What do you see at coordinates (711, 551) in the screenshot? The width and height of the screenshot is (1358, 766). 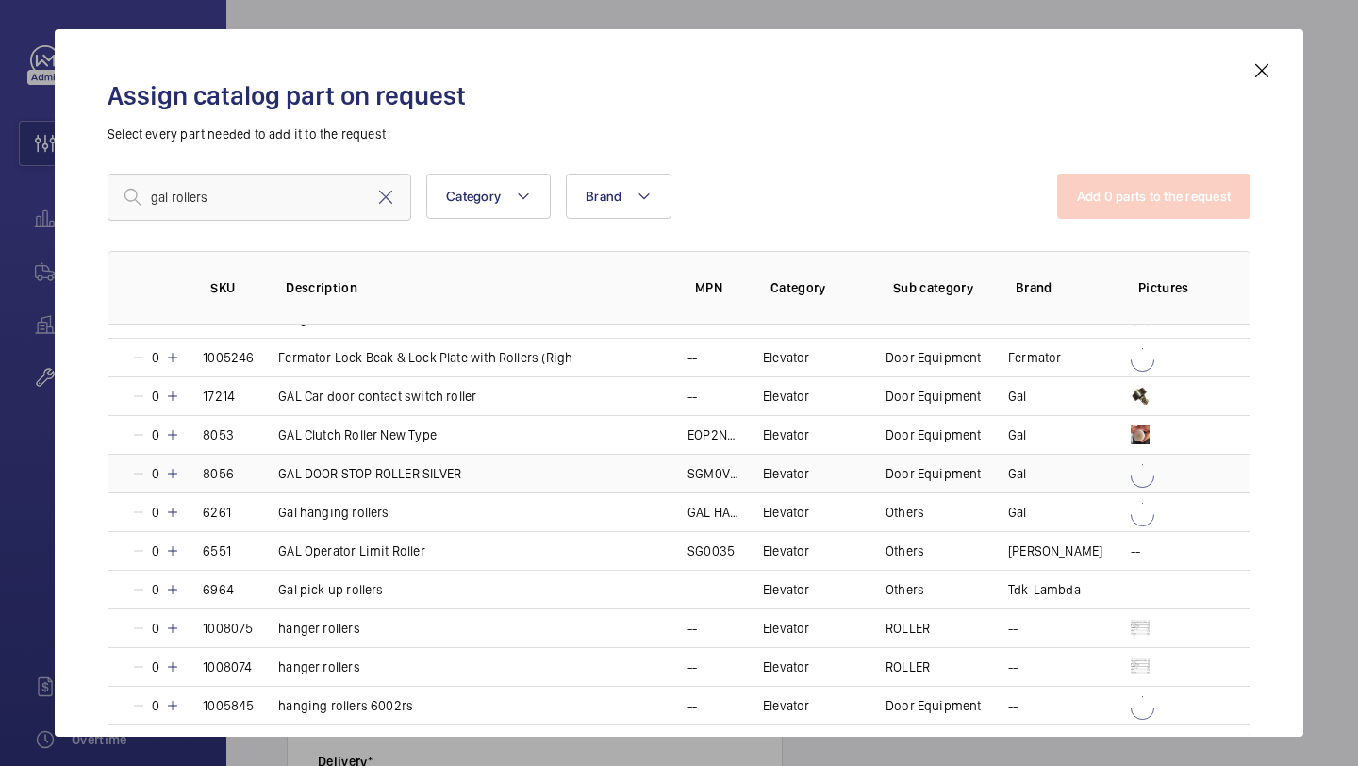 I see `p: SG0035` at bounding box center [711, 551].